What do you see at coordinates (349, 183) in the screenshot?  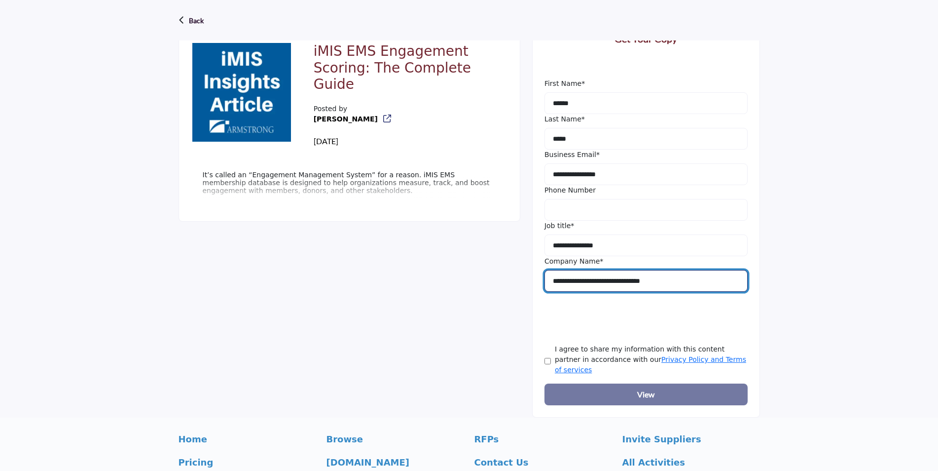 I see `p: It’s called an “Engagement Management System” for a reason. iMIS EMS membership database is desig...` at bounding box center [349, 183].